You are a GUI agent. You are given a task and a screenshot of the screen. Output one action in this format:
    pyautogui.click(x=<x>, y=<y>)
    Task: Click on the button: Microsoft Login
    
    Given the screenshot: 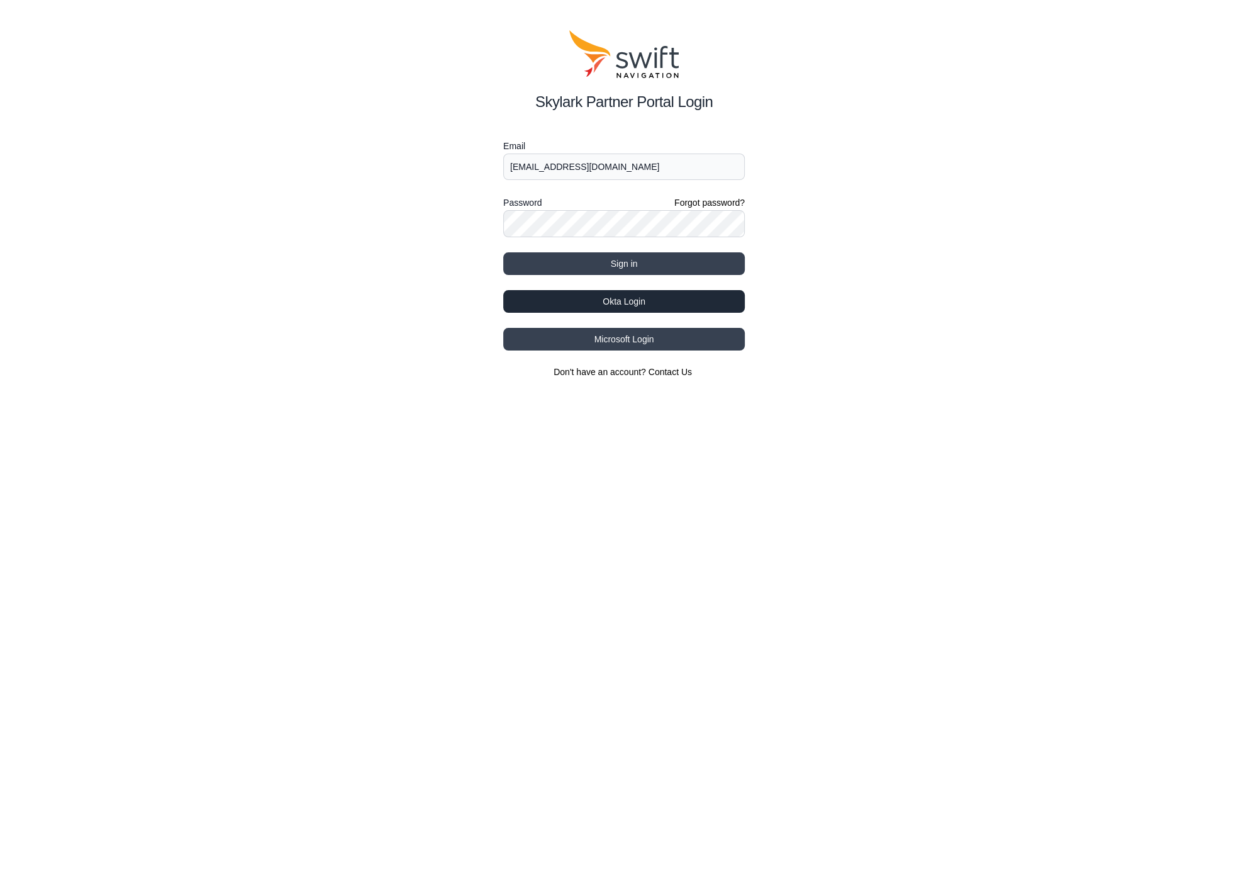 What is the action you would take?
    pyautogui.click(x=624, y=339)
    